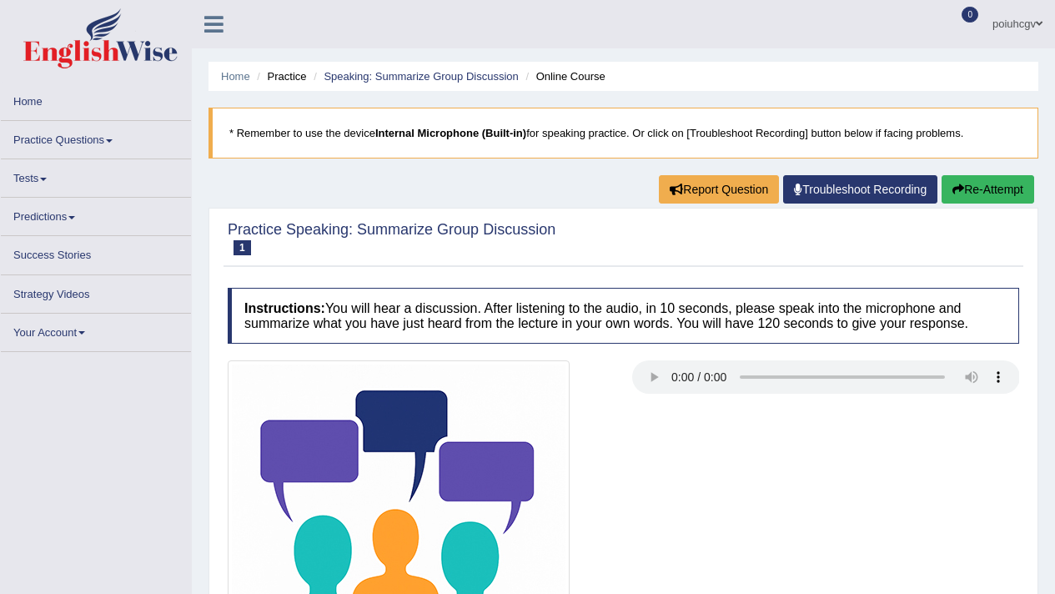  I want to click on span: 0, so click(970, 14).